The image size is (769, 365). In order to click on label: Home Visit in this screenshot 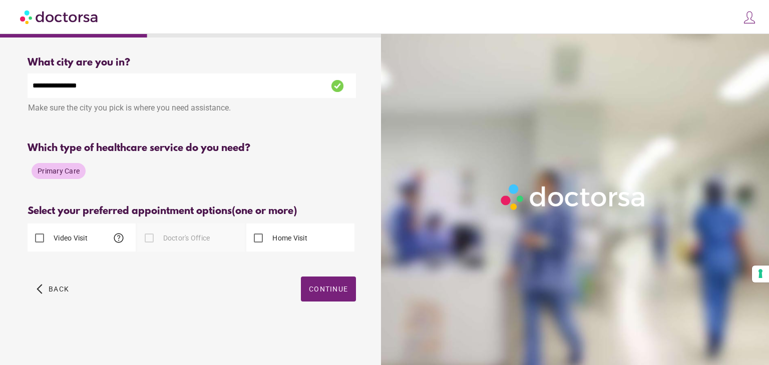, I will do `click(289, 238)`.